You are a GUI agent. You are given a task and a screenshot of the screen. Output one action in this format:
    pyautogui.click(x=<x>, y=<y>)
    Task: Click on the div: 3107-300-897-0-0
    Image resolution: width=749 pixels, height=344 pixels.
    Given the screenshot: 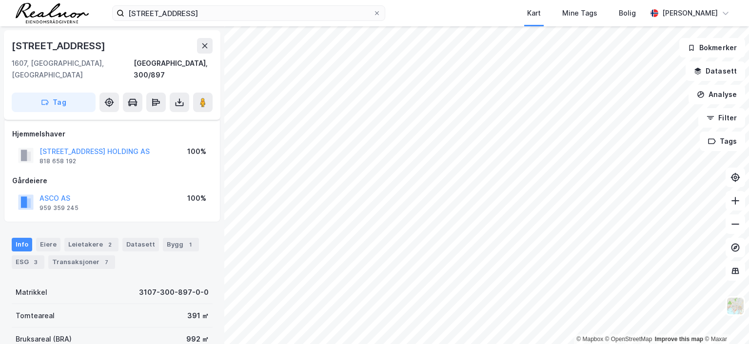 What is the action you would take?
    pyautogui.click(x=174, y=293)
    